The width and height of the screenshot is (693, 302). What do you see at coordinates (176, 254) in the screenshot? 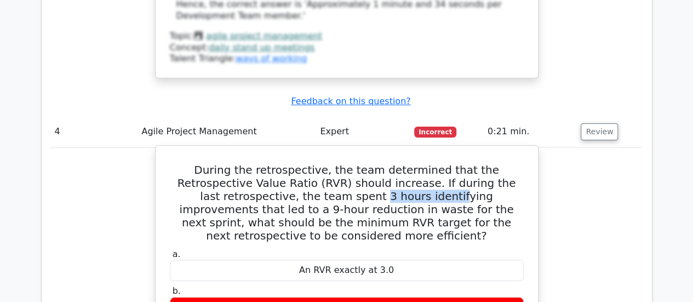
I see `span: a.` at bounding box center [176, 254].